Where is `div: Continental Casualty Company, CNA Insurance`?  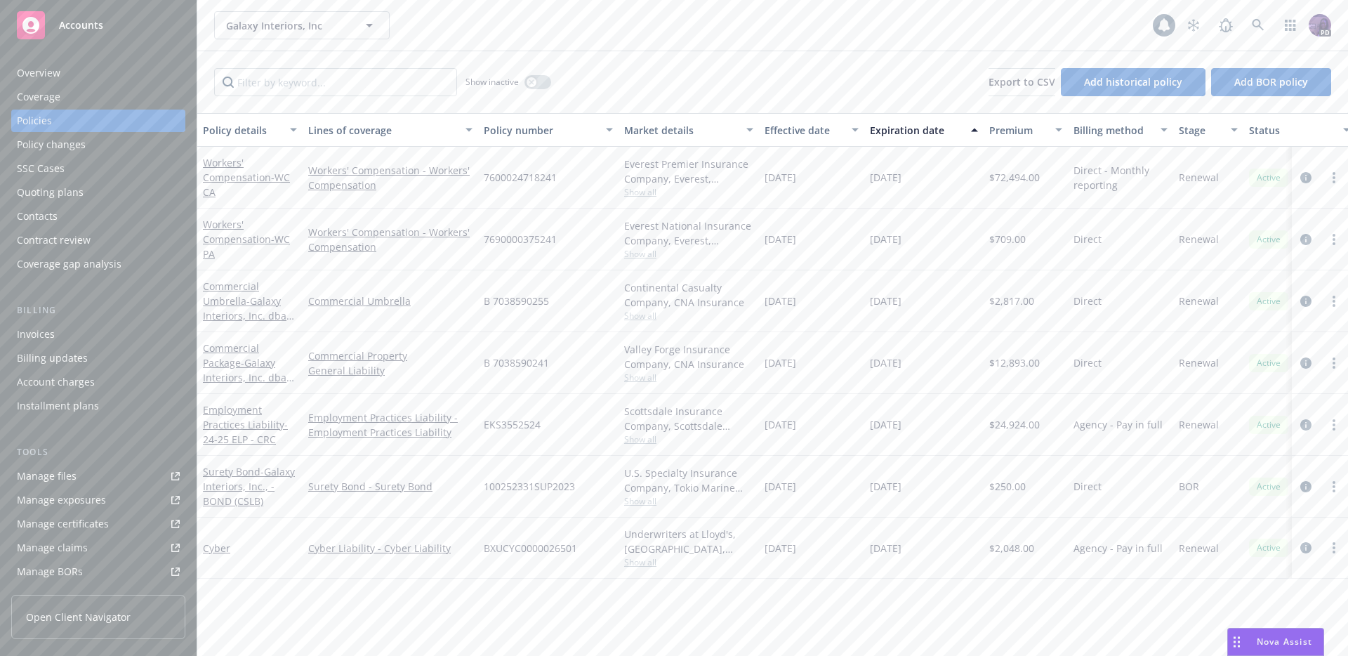 div: Continental Casualty Company, CNA Insurance is located at coordinates (689, 295).